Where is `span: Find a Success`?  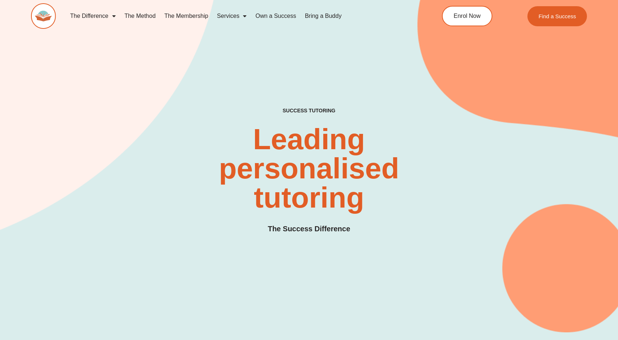
span: Find a Success is located at coordinates (557, 16).